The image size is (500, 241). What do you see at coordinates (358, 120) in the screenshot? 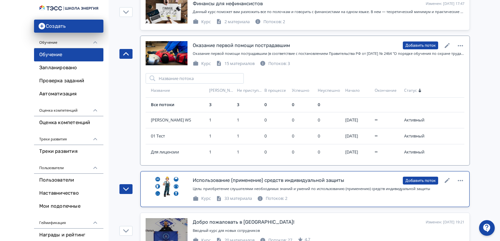
I see `div: 1 сент. 2025` at bounding box center [358, 120].